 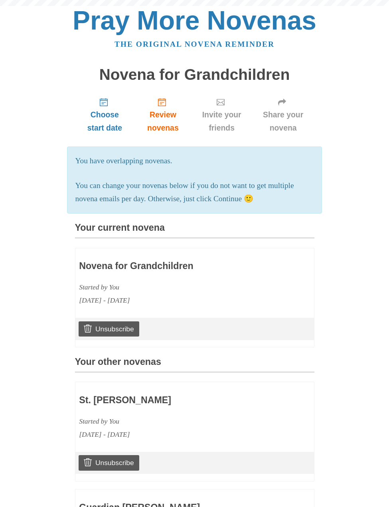 What do you see at coordinates (222, 115) in the screenshot?
I see `a: Invite your friends` at bounding box center [222, 115].